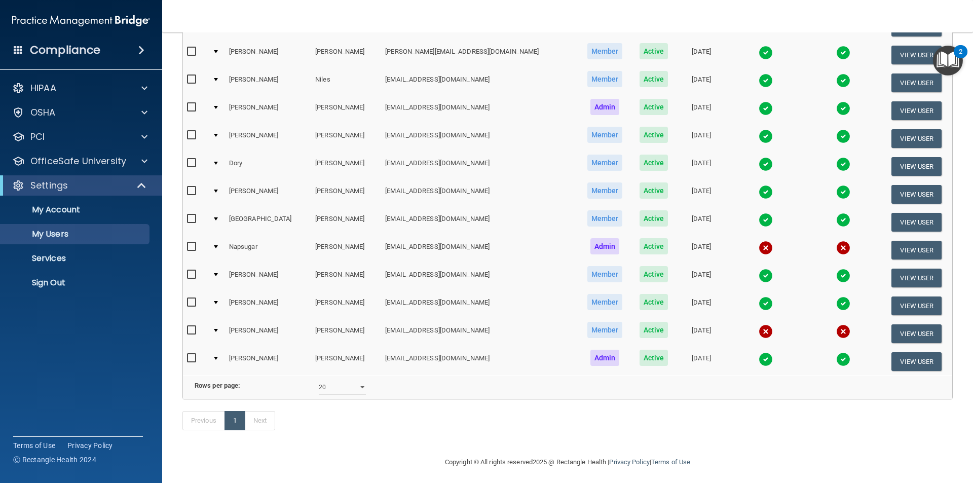  Describe the element at coordinates (80, 161) in the screenshot. I see `a: OfficeSafe University` at that location.